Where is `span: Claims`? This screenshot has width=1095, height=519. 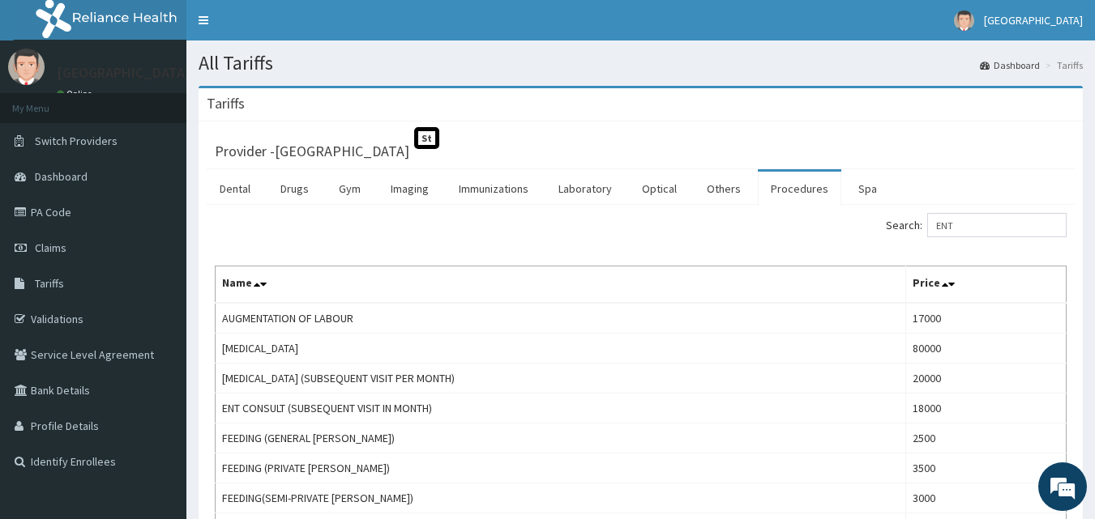
span: Claims is located at coordinates (50, 248).